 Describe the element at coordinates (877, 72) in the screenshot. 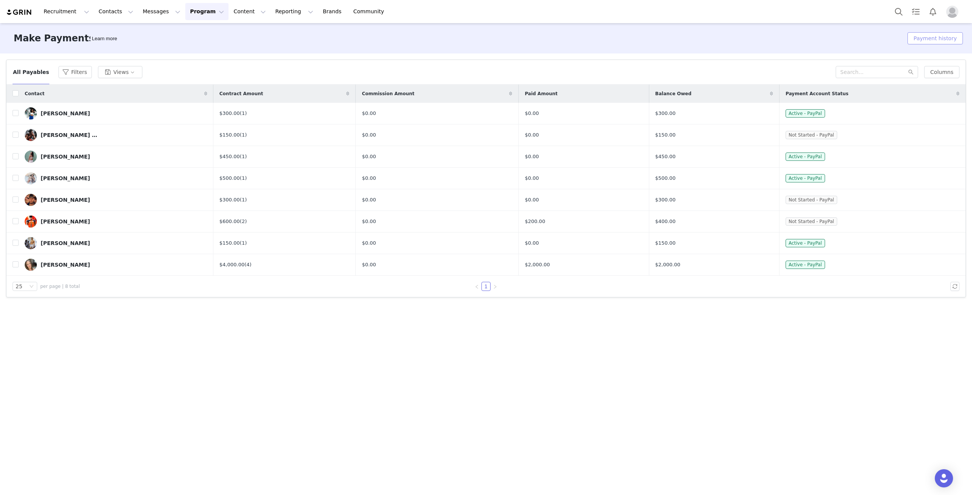

I see `input: Search...` at that location.